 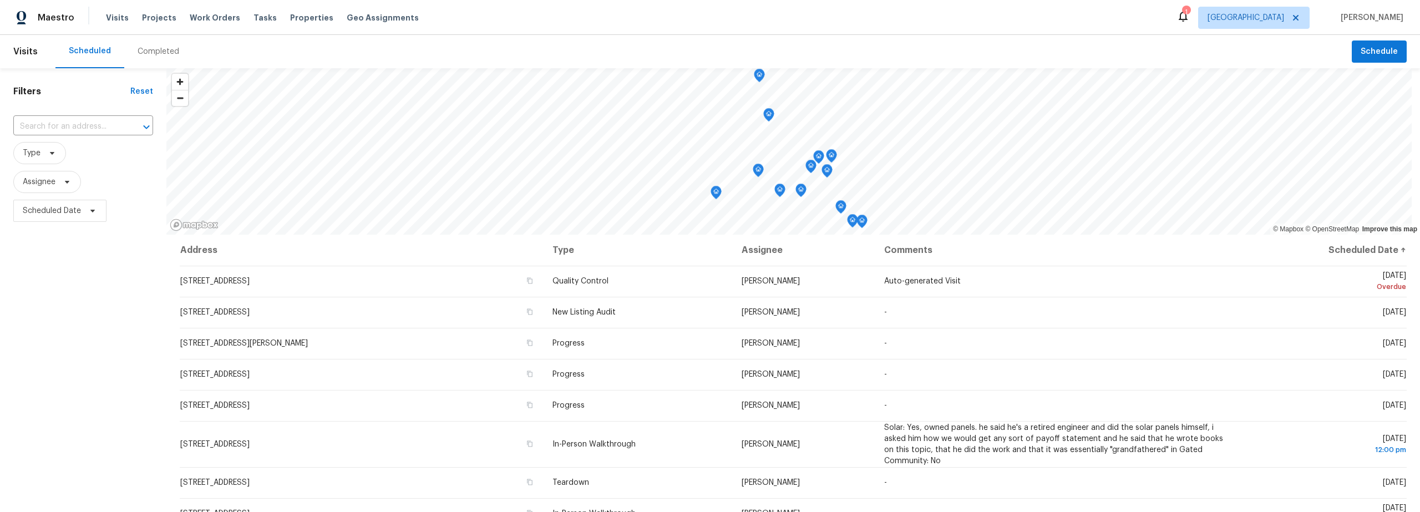 I want to click on div: Overdue, so click(x=1329, y=287).